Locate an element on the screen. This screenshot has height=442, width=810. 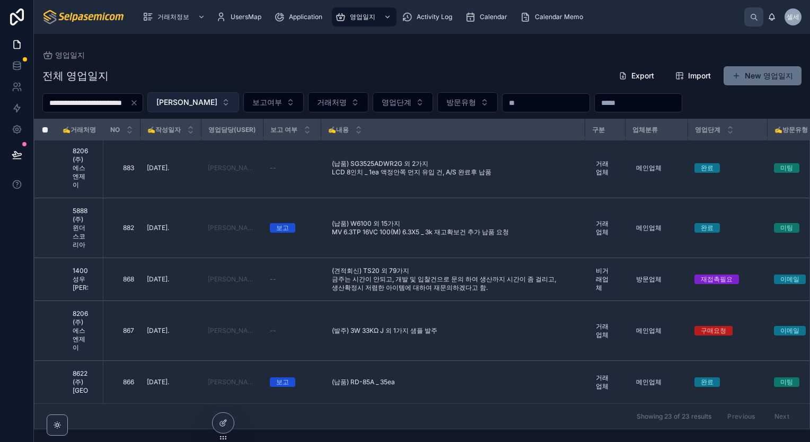
button: Clear is located at coordinates (136, 103).